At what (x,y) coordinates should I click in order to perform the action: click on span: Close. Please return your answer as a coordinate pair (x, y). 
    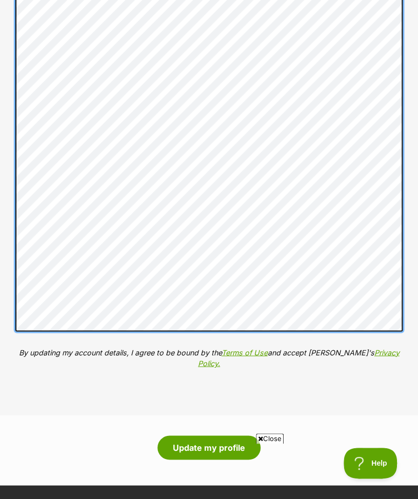
    Looking at the image, I should click on (269, 438).